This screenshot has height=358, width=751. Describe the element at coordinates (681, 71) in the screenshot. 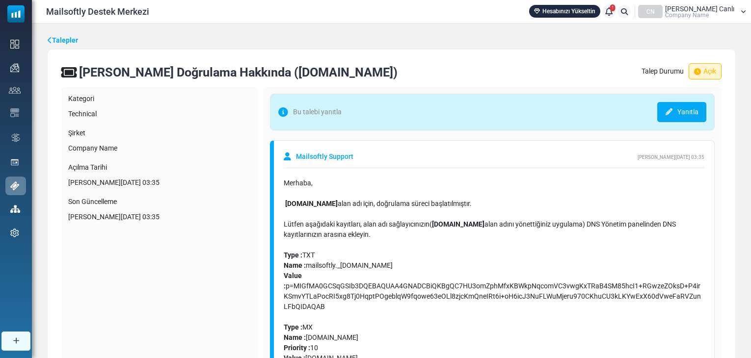

I see `div: Talep Durumu` at that location.